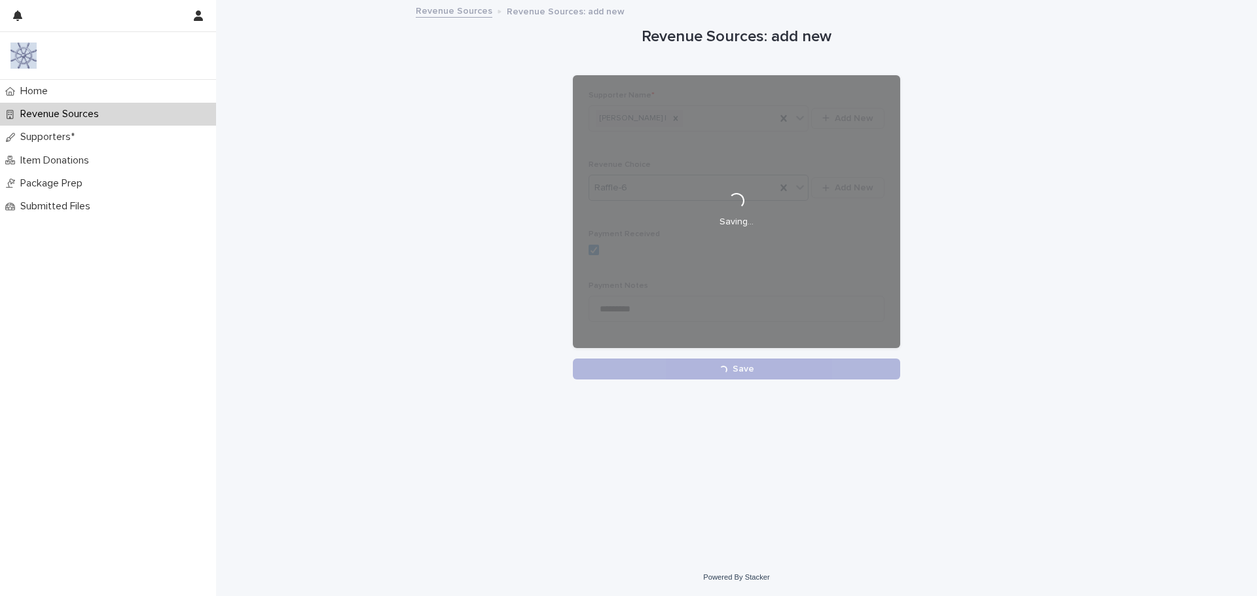 This screenshot has height=596, width=1257. Describe the element at coordinates (454, 10) in the screenshot. I see `a: Revenue Sources` at that location.